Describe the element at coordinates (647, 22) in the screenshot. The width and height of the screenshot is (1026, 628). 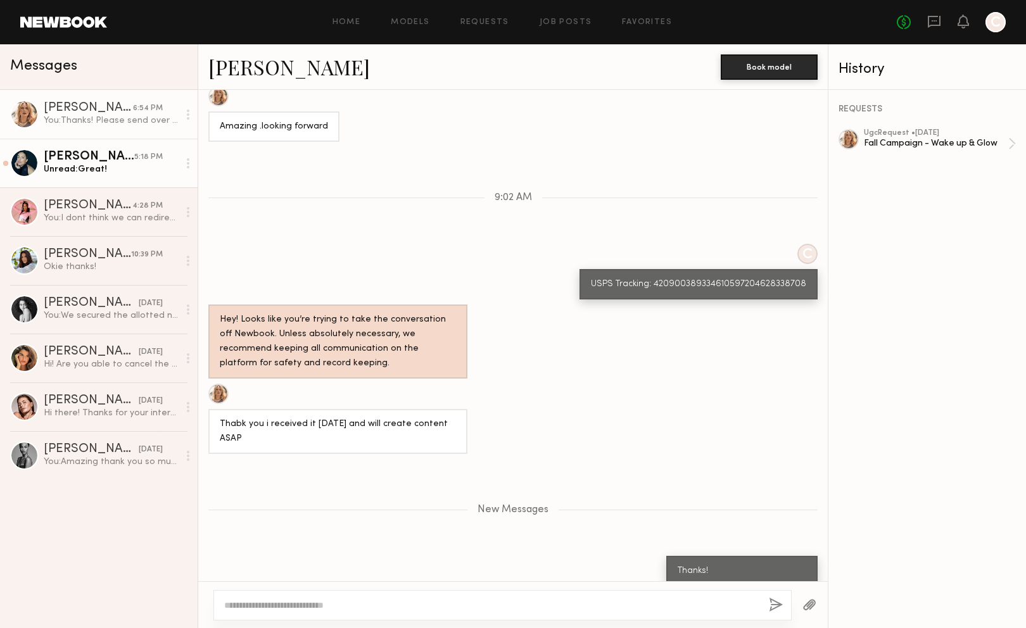
I see `a: Favorites` at that location.